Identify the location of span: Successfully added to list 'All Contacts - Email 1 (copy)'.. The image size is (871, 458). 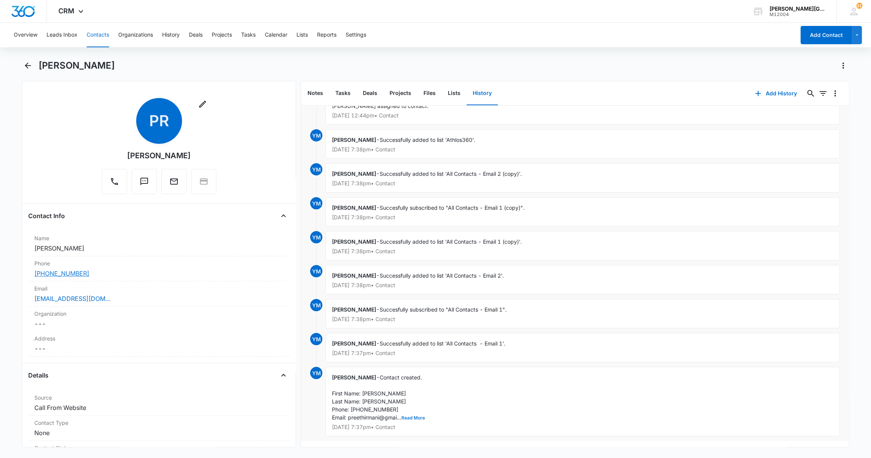
(450, 241).